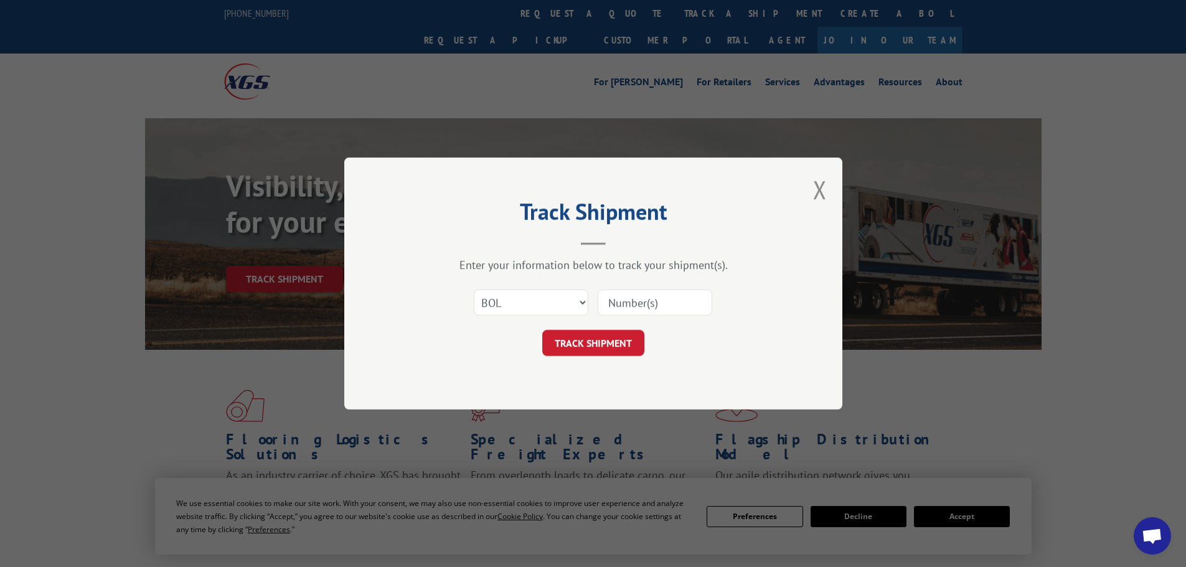  What do you see at coordinates (593, 215) in the screenshot?
I see `h2: Track Shipment` at bounding box center [593, 215].